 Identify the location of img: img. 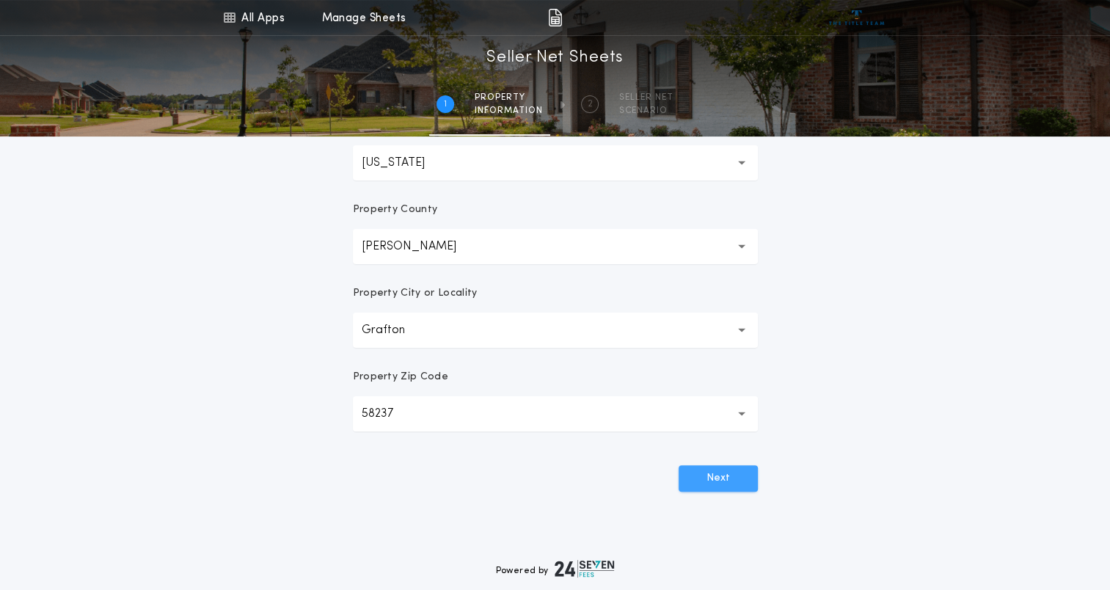
(554, 18).